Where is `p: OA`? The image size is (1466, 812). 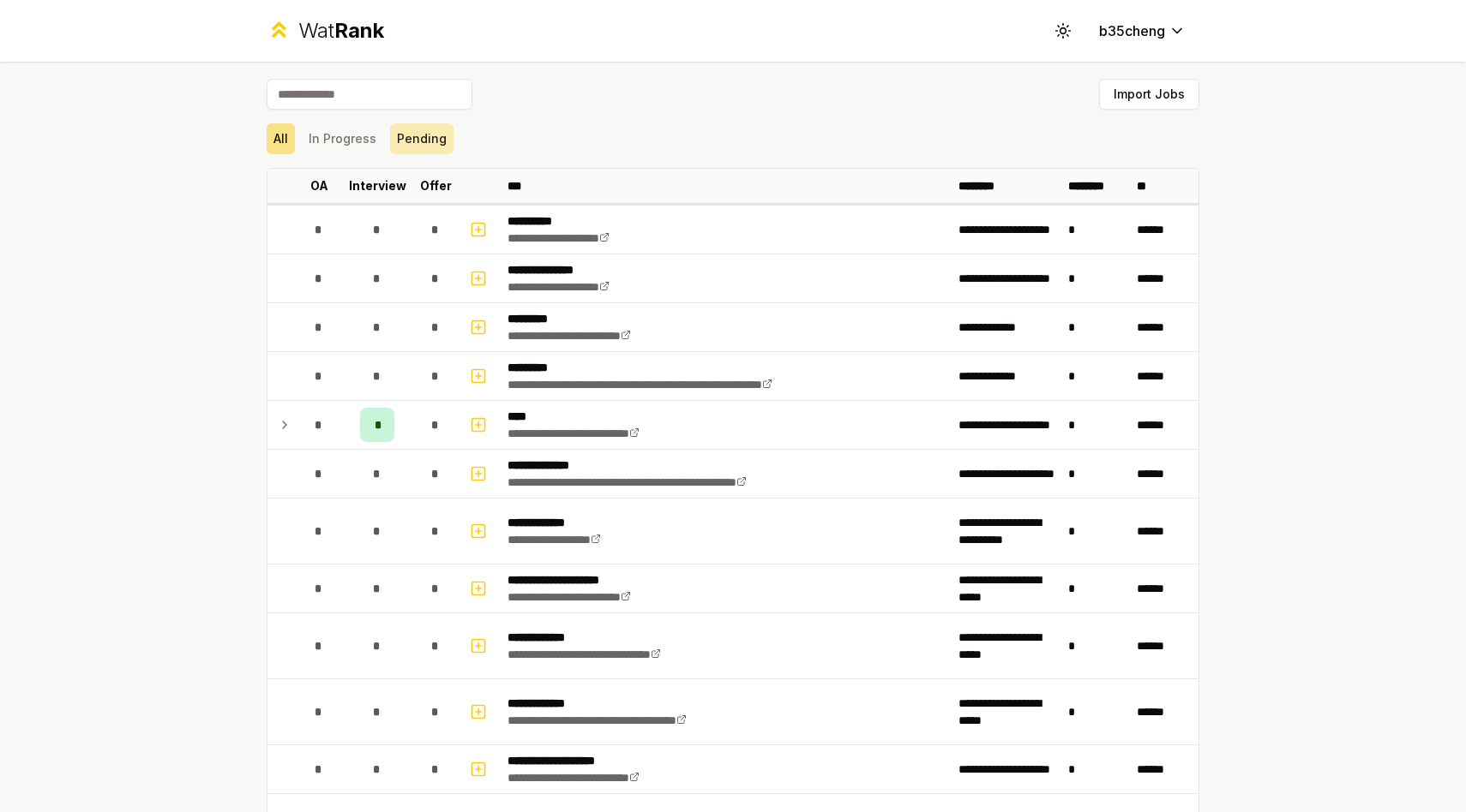 p: OA is located at coordinates (319, 186).